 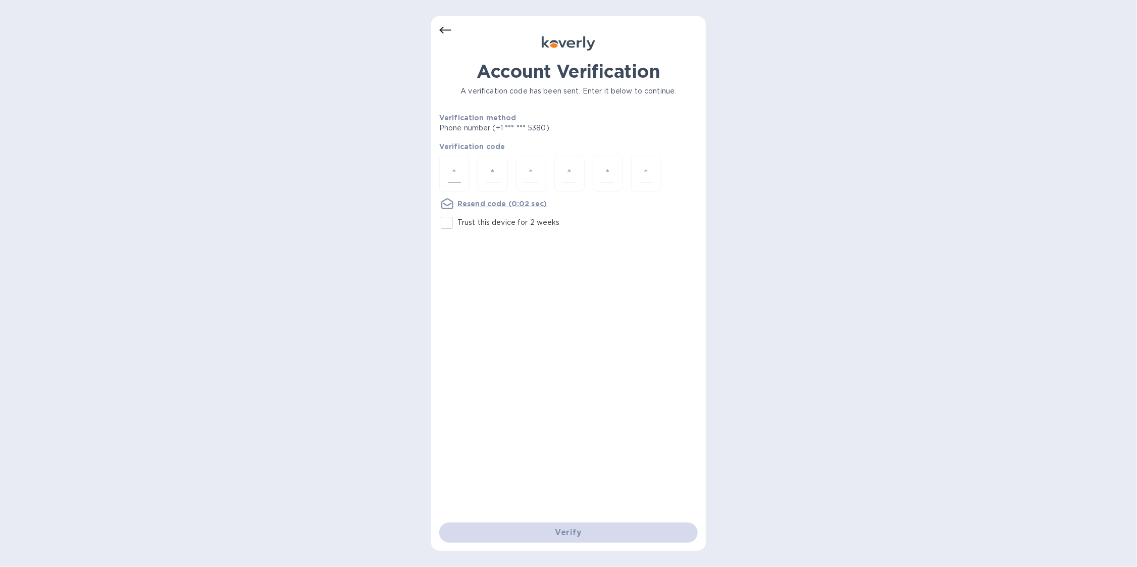 I want to click on b: Verification method, so click(x=478, y=118).